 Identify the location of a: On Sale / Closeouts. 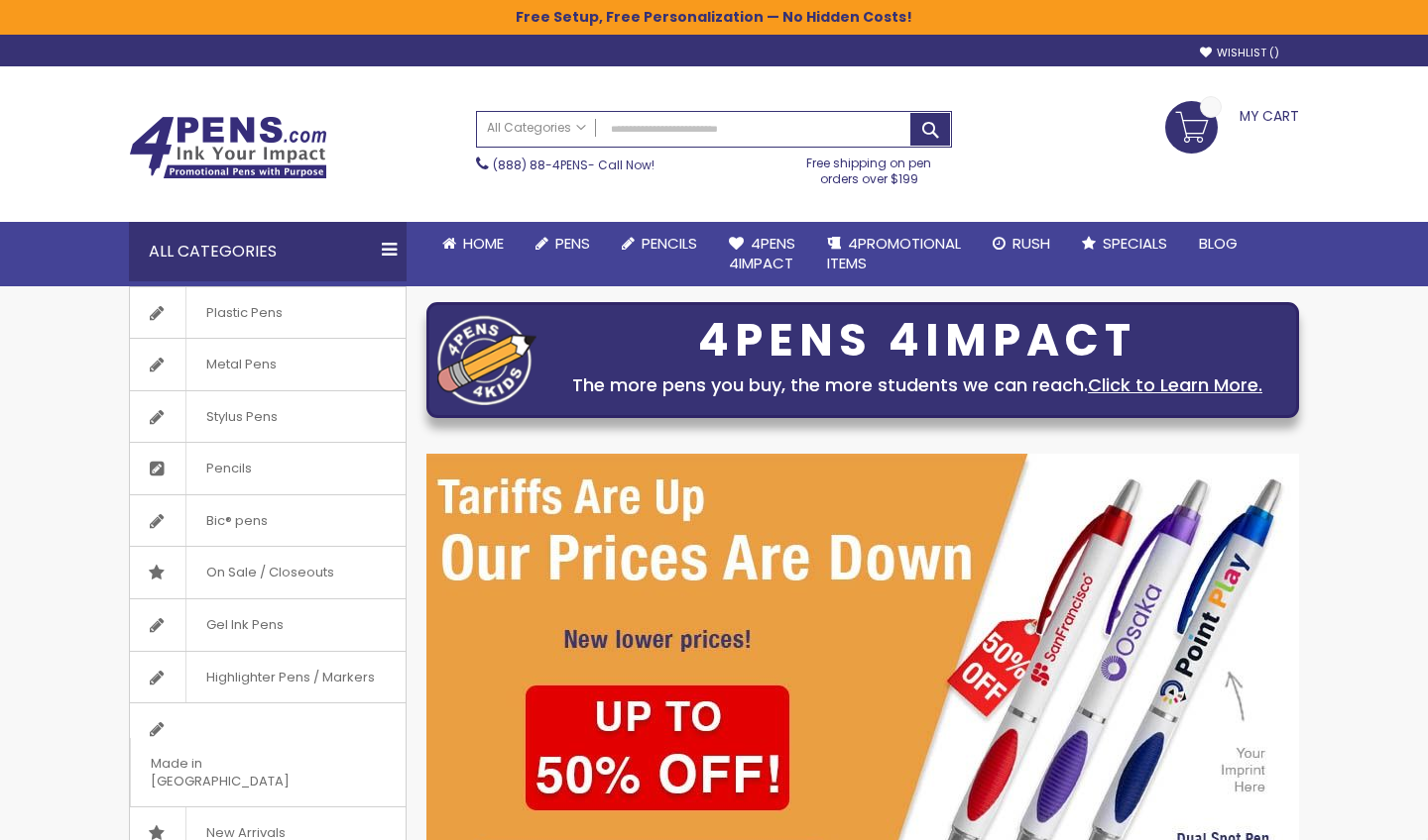
(268, 572).